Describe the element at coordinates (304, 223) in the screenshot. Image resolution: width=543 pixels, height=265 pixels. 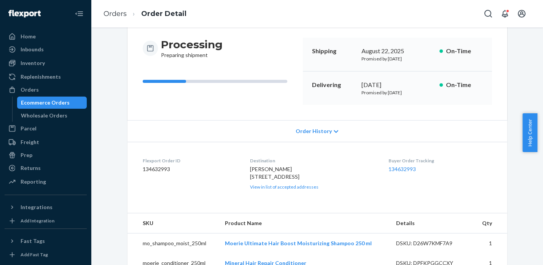
I see `th: Product Name` at that location.